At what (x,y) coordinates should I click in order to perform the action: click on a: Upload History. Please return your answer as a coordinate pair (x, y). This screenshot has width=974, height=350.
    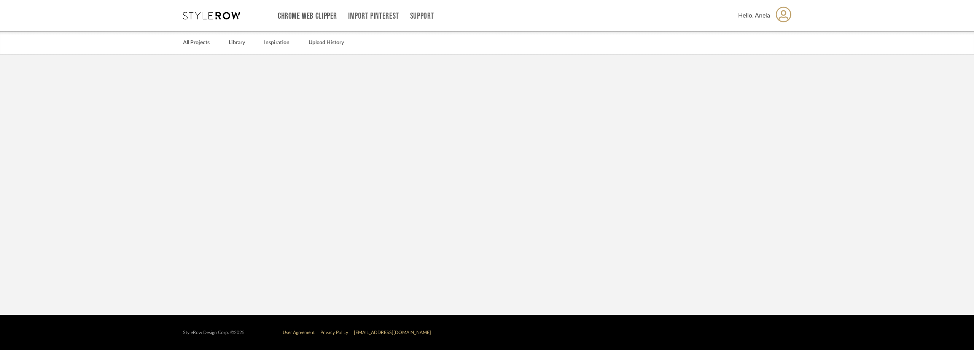
    Looking at the image, I should click on (326, 43).